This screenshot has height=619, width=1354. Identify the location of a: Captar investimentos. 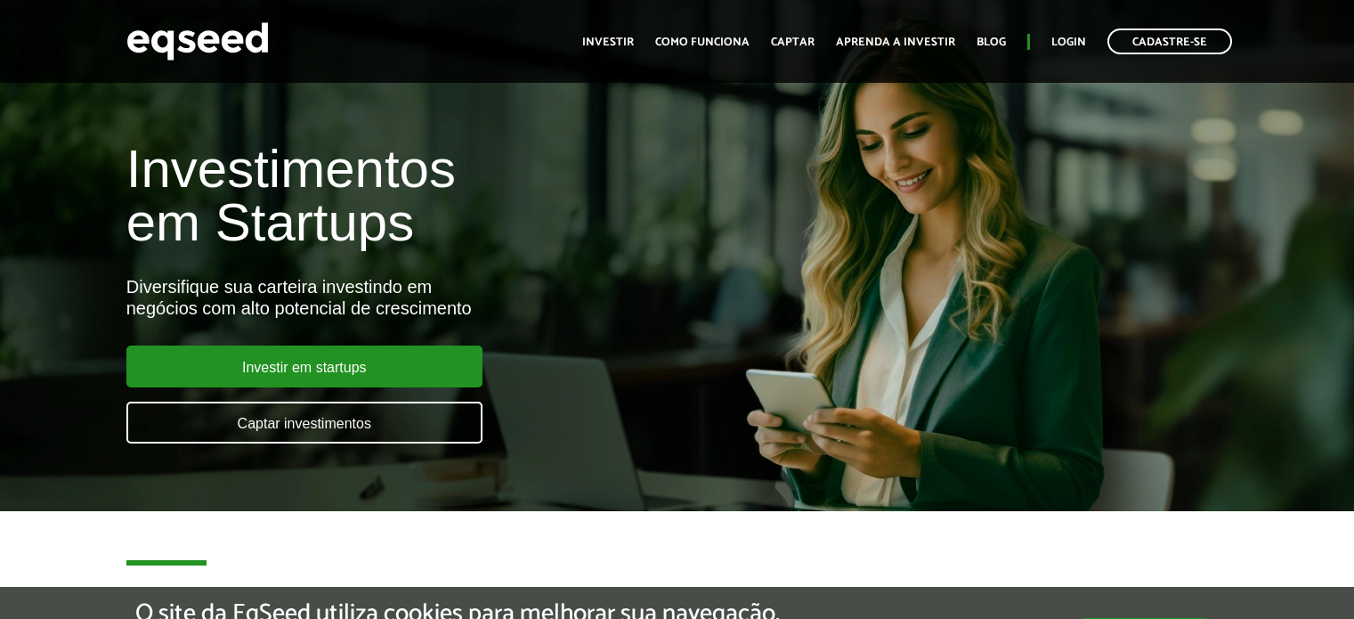
(304, 422).